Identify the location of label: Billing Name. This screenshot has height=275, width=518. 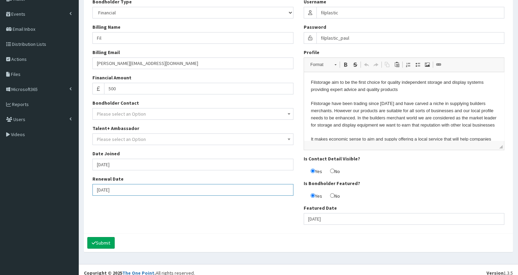
(106, 27).